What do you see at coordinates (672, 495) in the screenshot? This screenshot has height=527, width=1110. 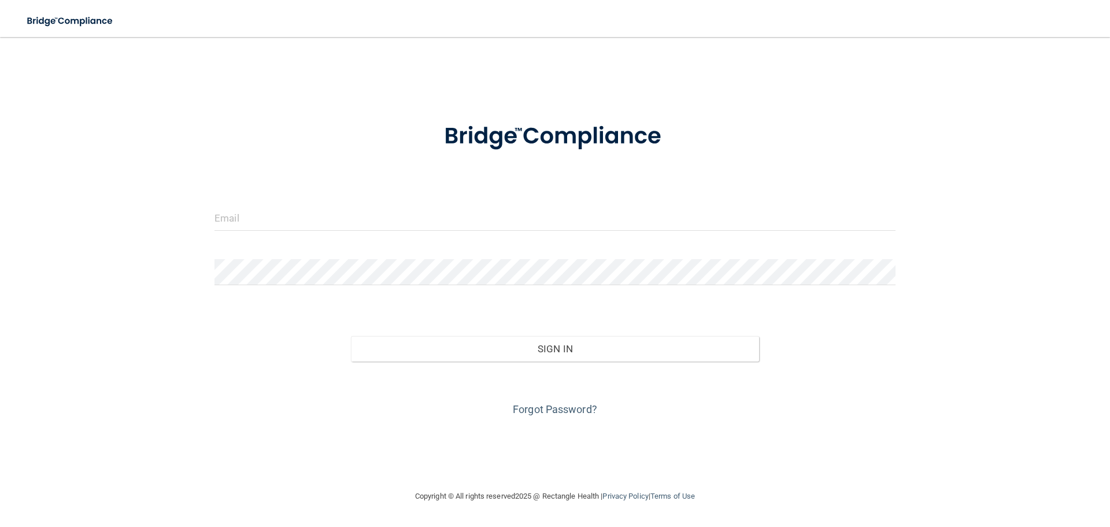 I see `a: Terms of Use` at bounding box center [672, 495].